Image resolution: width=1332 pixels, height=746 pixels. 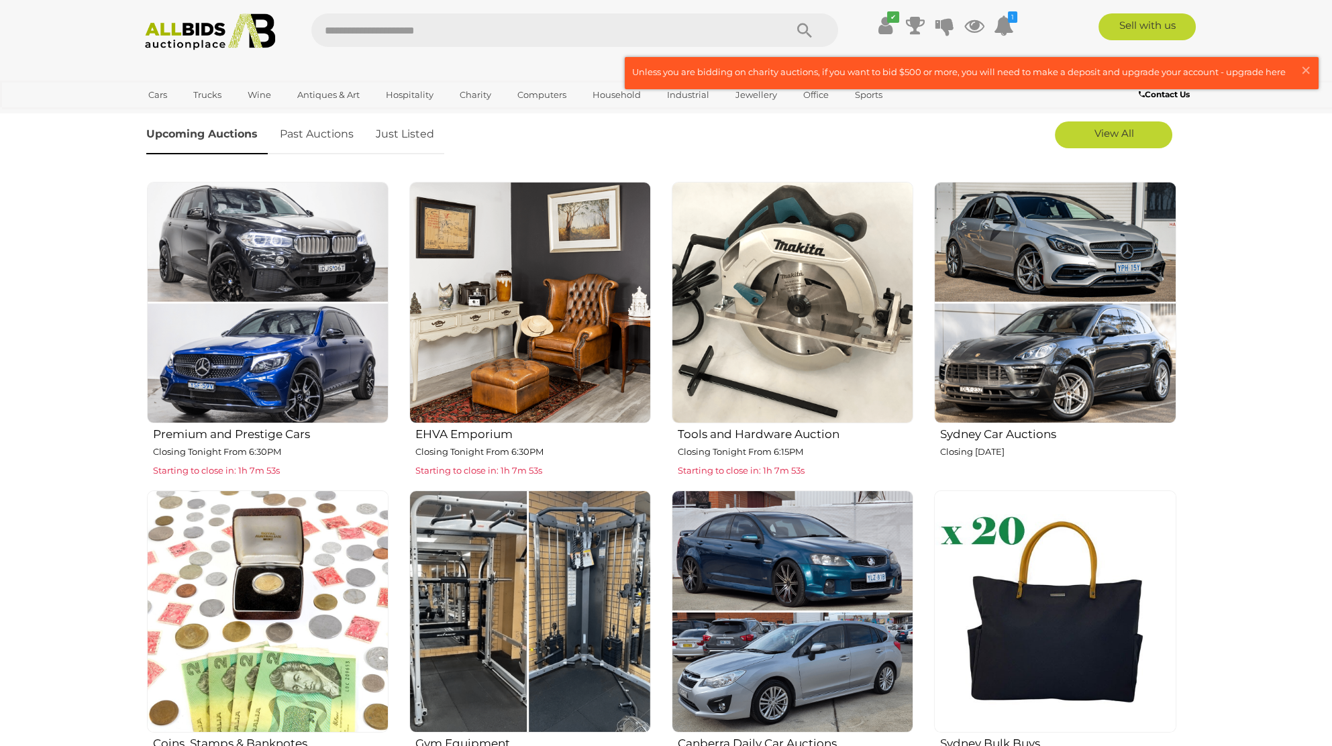 What do you see at coordinates (1165, 95) in the screenshot?
I see `a: Contact Us` at bounding box center [1165, 95].